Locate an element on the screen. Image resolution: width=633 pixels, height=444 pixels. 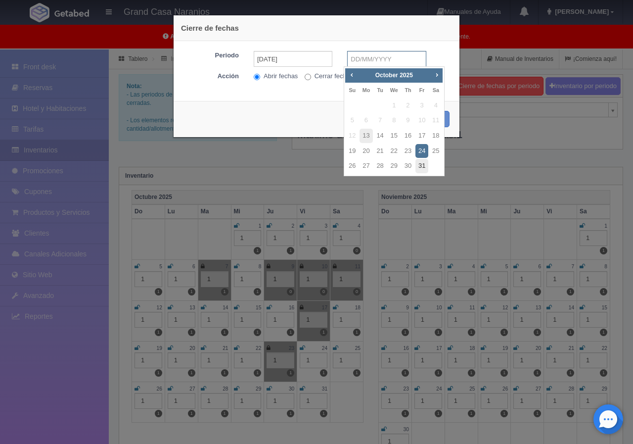
a: 21 is located at coordinates (380, 151).